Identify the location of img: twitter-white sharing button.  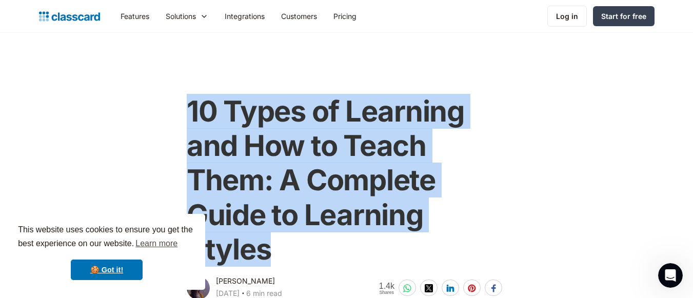
(429, 288).